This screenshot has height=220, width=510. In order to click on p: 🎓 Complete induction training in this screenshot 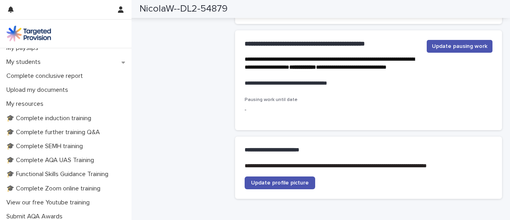, I will do `click(50, 118)`.